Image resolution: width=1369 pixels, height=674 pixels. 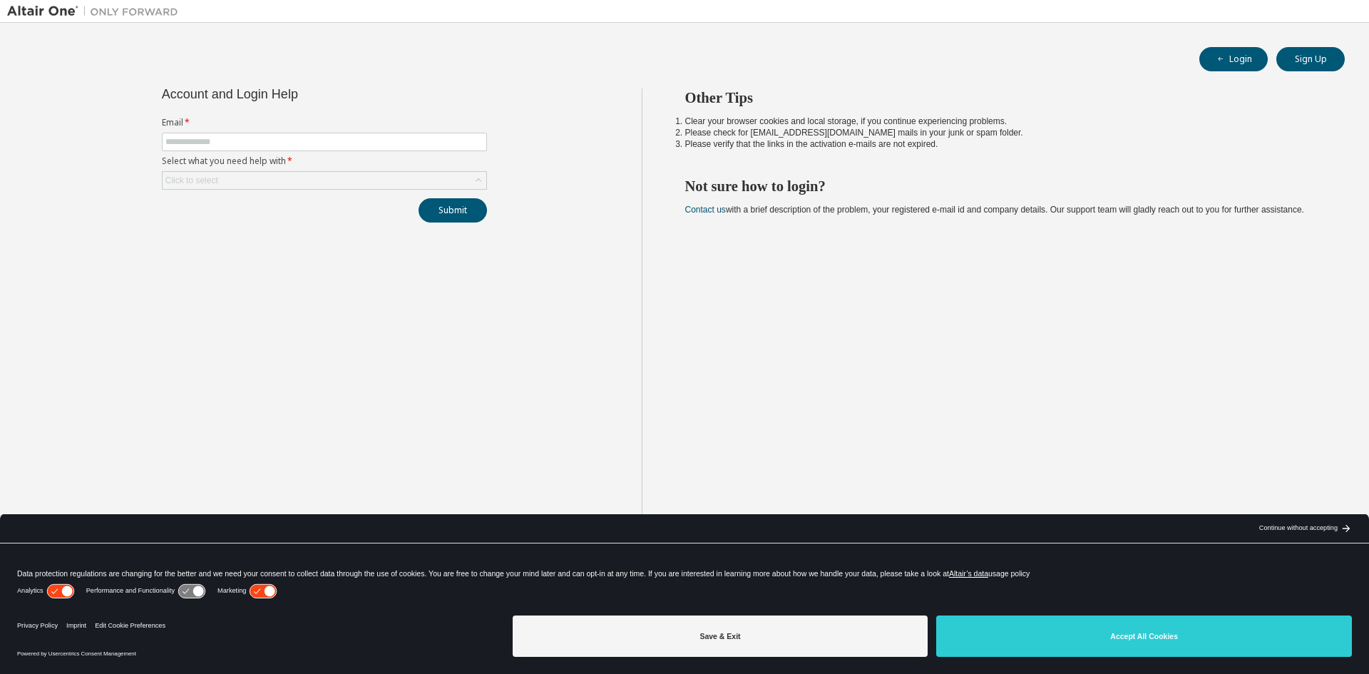 What do you see at coordinates (324, 161) in the screenshot?
I see `label: Select what you need help with` at bounding box center [324, 161].